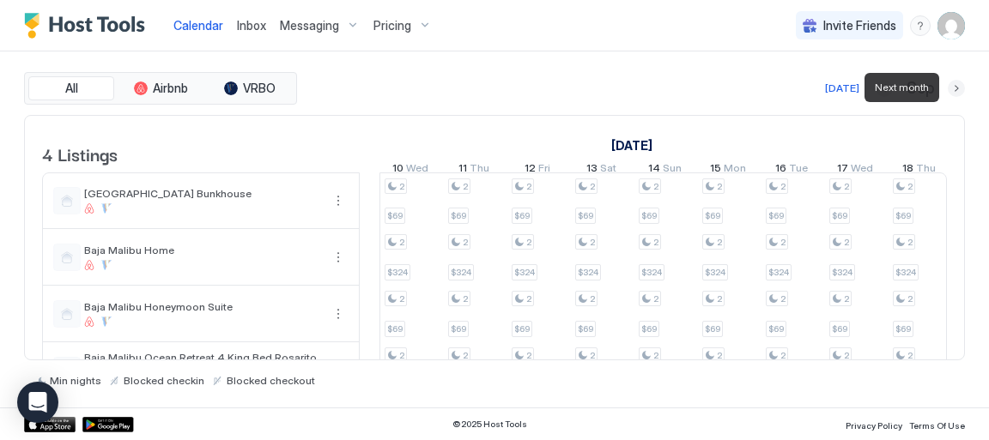  What do you see at coordinates (251, 25) in the screenshot?
I see `span: Inbox` at bounding box center [251, 25].